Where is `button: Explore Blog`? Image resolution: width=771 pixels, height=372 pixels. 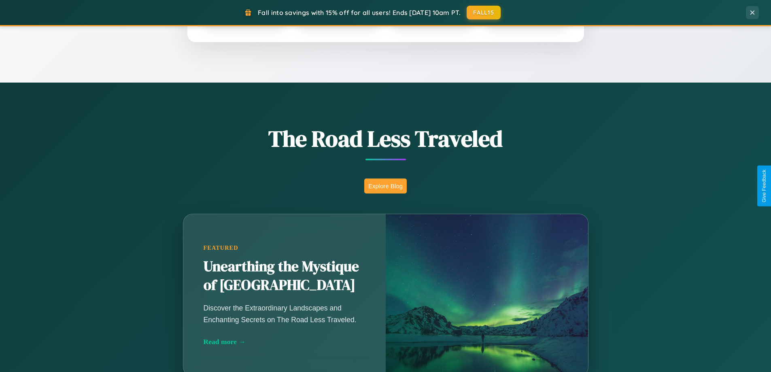 button: Explore Blog is located at coordinates (385, 186).